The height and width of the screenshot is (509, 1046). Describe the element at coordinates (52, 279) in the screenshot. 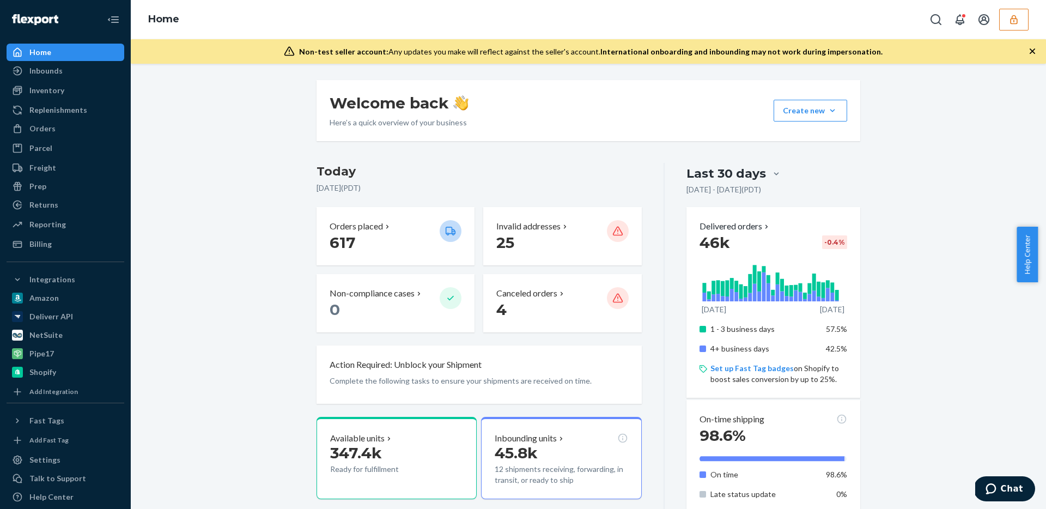

I see `div: Integrations` at that location.